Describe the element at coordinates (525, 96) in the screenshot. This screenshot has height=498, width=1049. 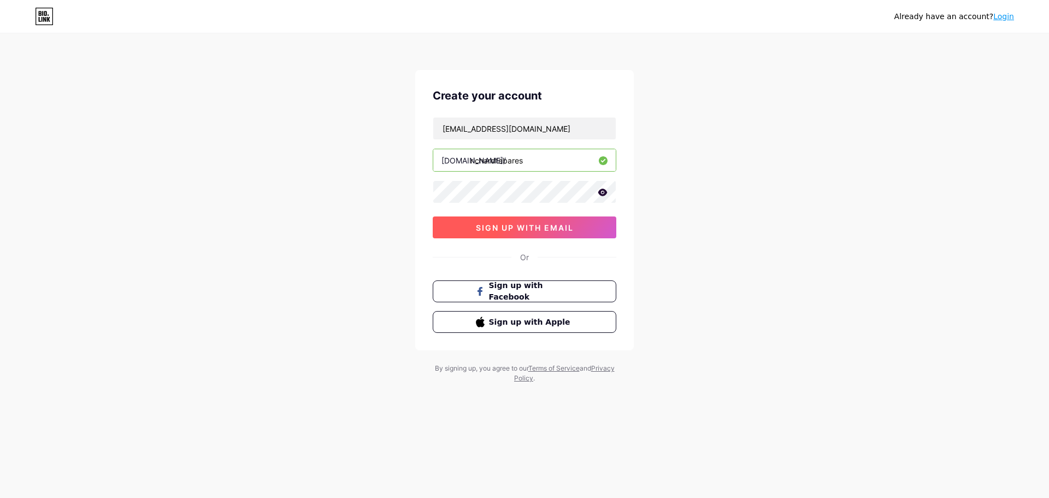
I see `div: Create your account` at that location.